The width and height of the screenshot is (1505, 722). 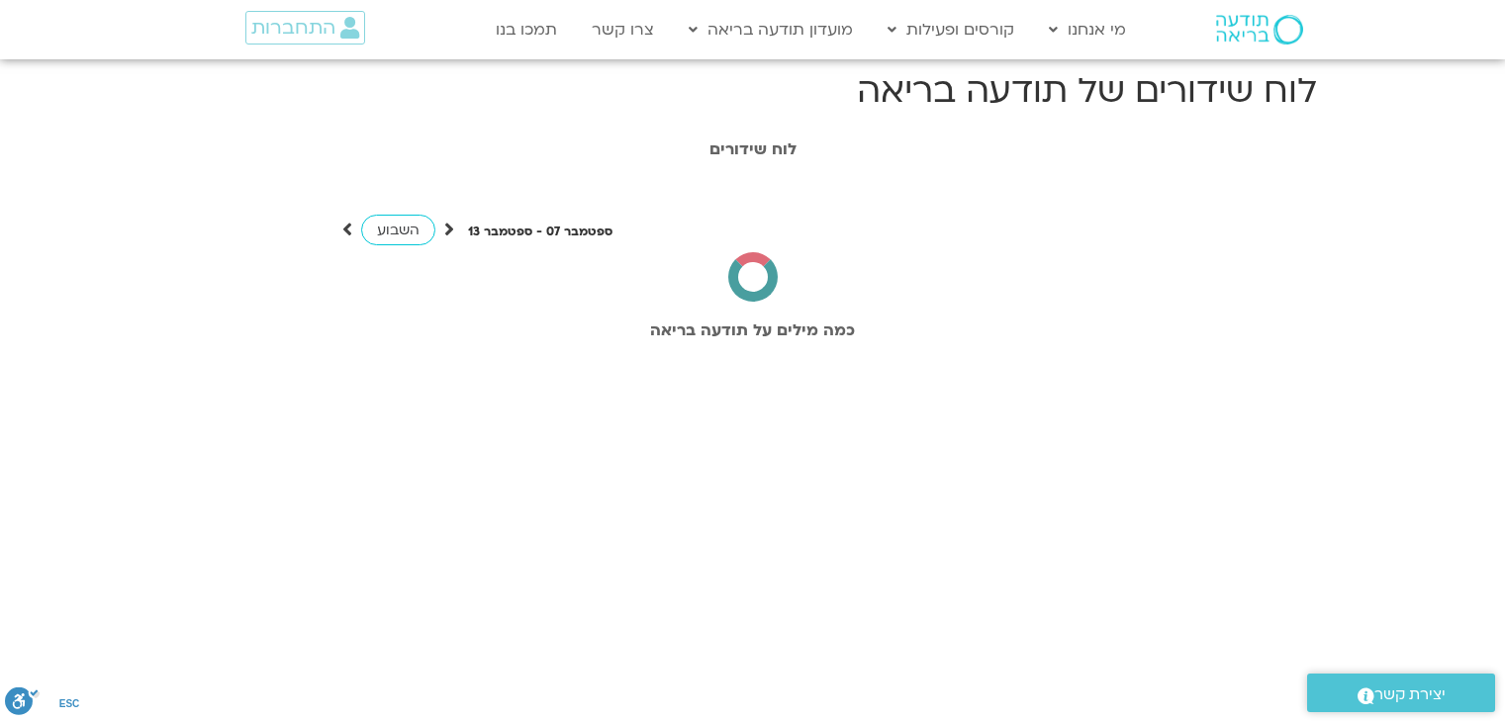 I want to click on a: קורסים ופעילות, so click(x=951, y=30).